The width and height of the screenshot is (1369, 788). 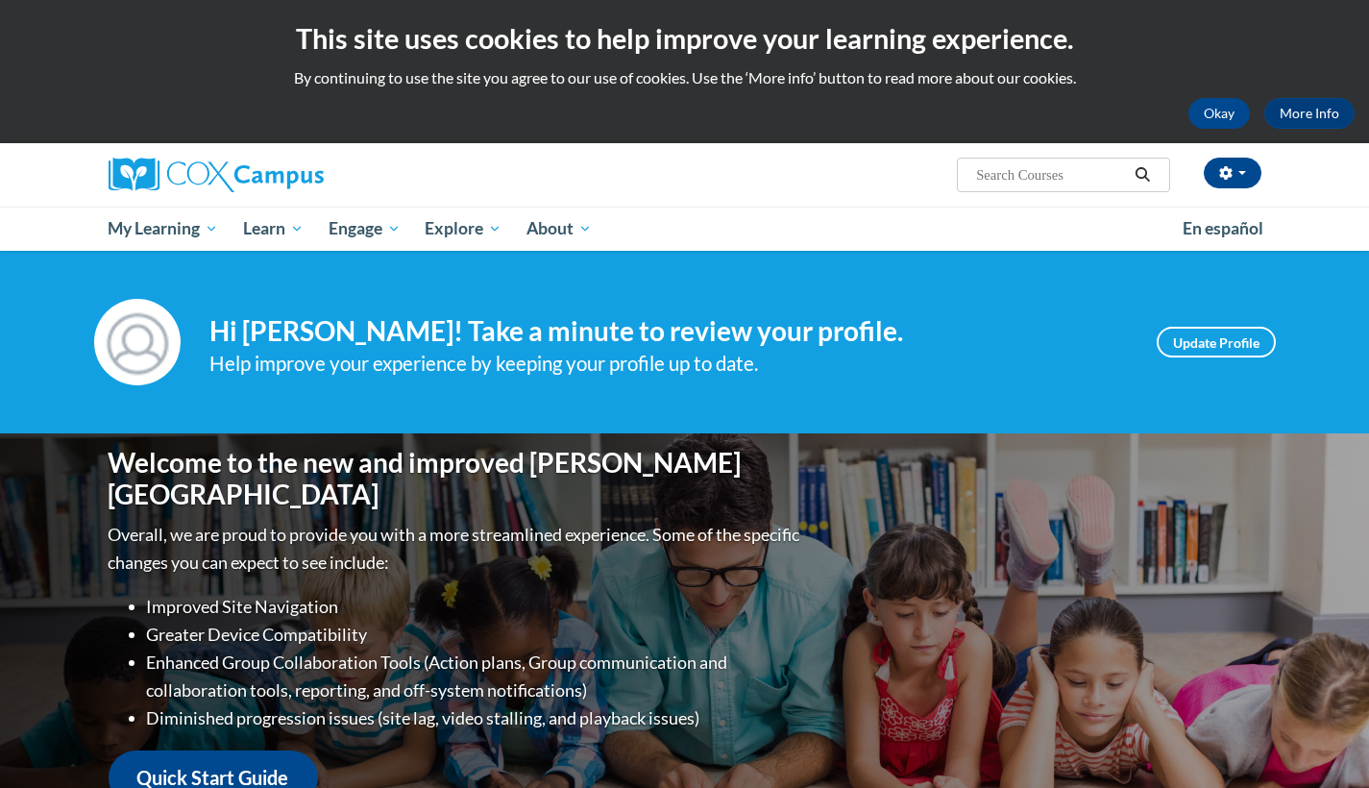 I want to click on a: Engage, so click(x=364, y=229).